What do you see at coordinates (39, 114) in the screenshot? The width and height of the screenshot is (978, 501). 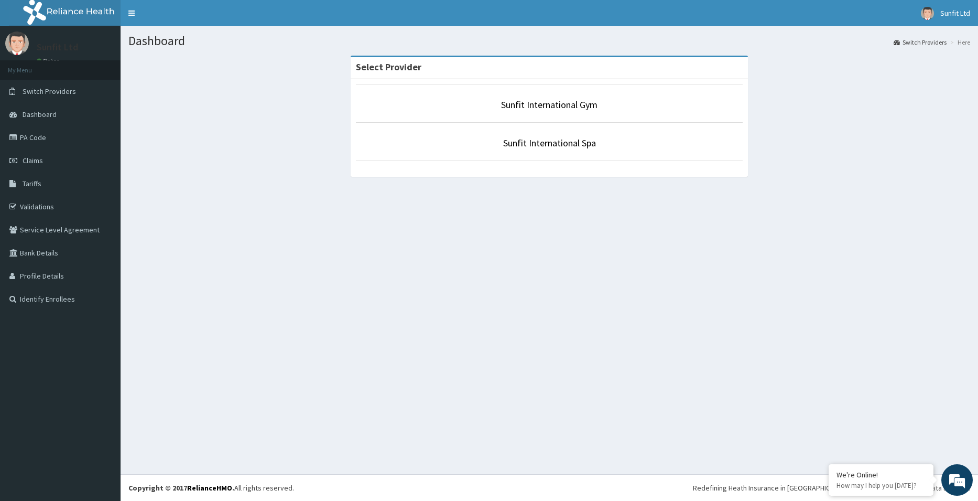 I see `span: Dashboard` at bounding box center [39, 114].